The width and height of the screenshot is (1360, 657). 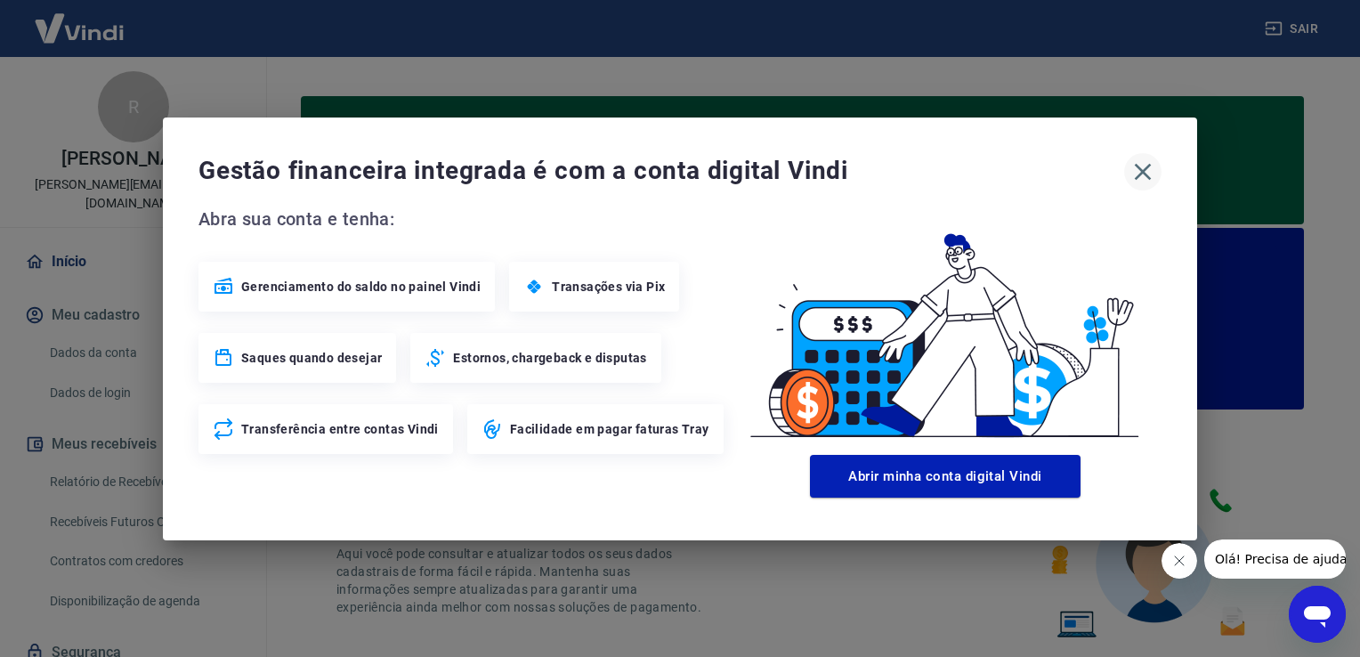 I want to click on span: Facilidade em pagar faturas Tray, so click(x=609, y=429).